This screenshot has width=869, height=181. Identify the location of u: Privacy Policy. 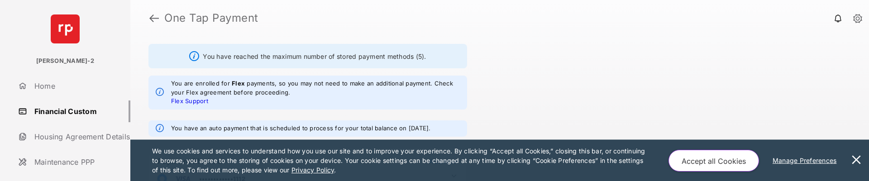
(313, 170).